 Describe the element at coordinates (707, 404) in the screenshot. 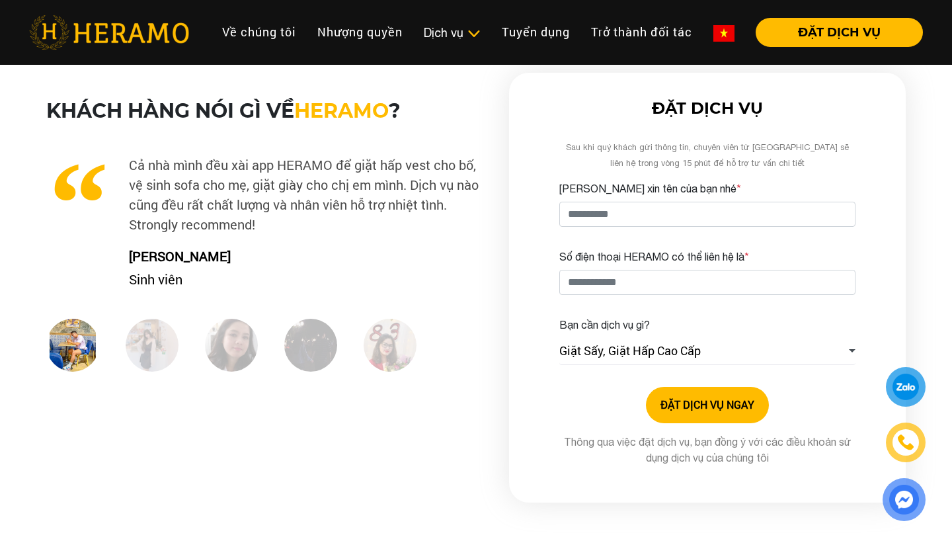

I see `button: ĐẶT DỊCH VỤ NGAY` at that location.